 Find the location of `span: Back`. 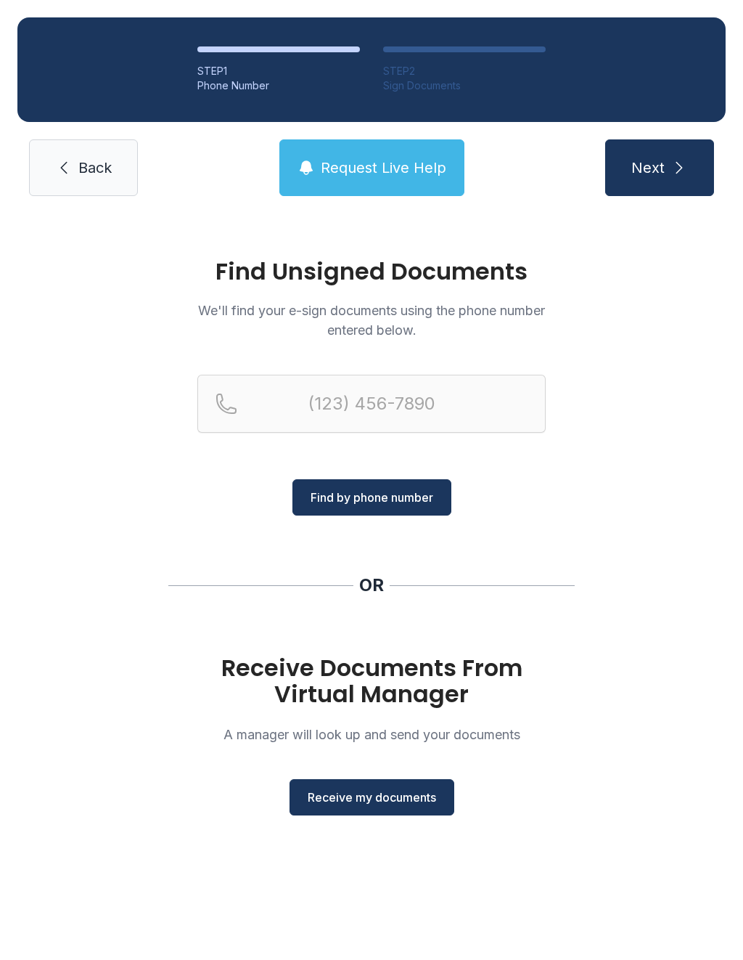

span: Back is located at coordinates (95, 168).